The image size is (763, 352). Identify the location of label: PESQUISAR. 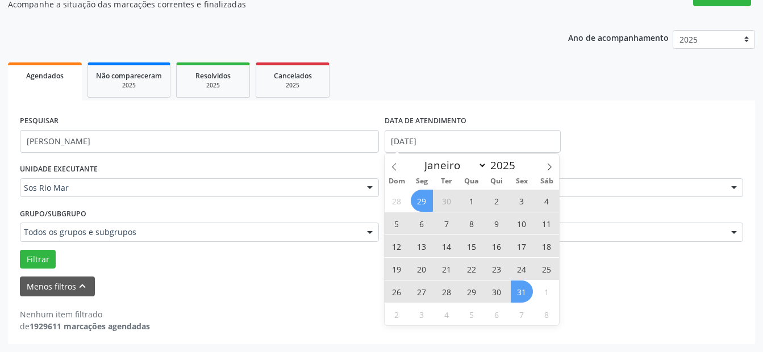
(39, 121).